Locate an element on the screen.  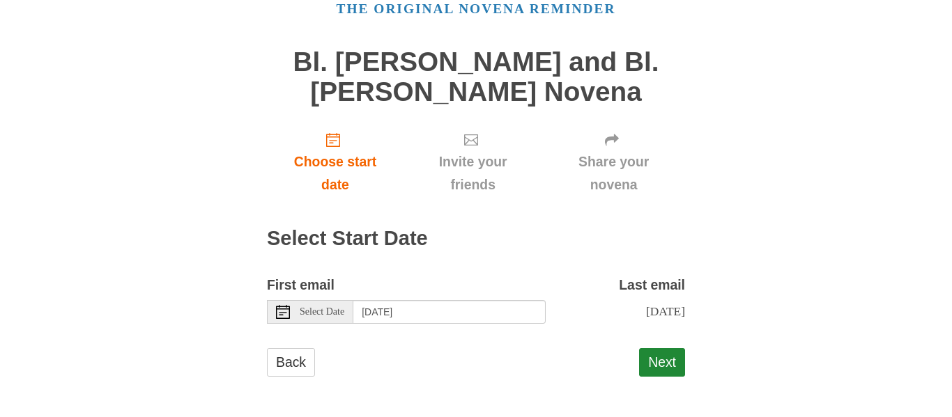
span: Select Date is located at coordinates (322, 312).